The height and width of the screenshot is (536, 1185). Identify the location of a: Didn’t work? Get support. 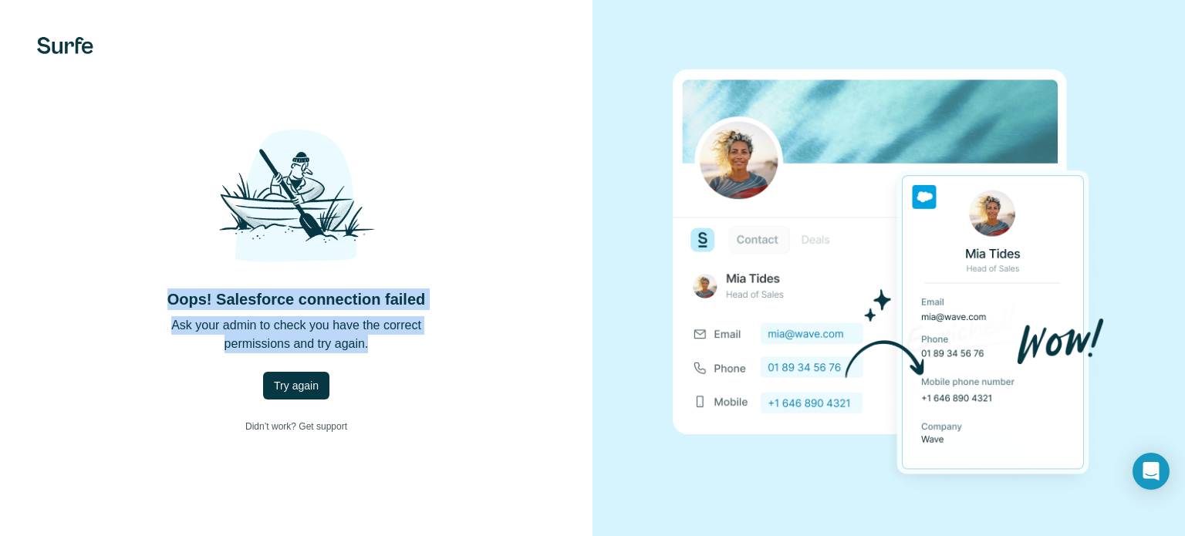
(296, 426).